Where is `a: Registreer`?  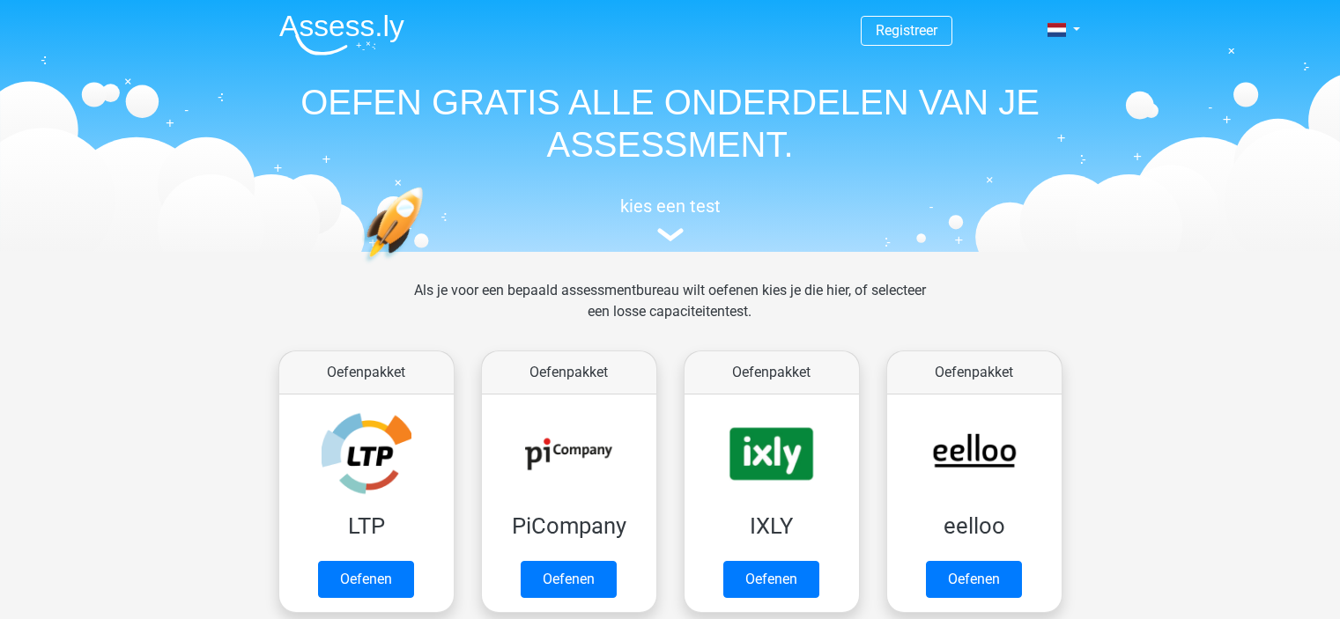 a: Registreer is located at coordinates (907, 30).